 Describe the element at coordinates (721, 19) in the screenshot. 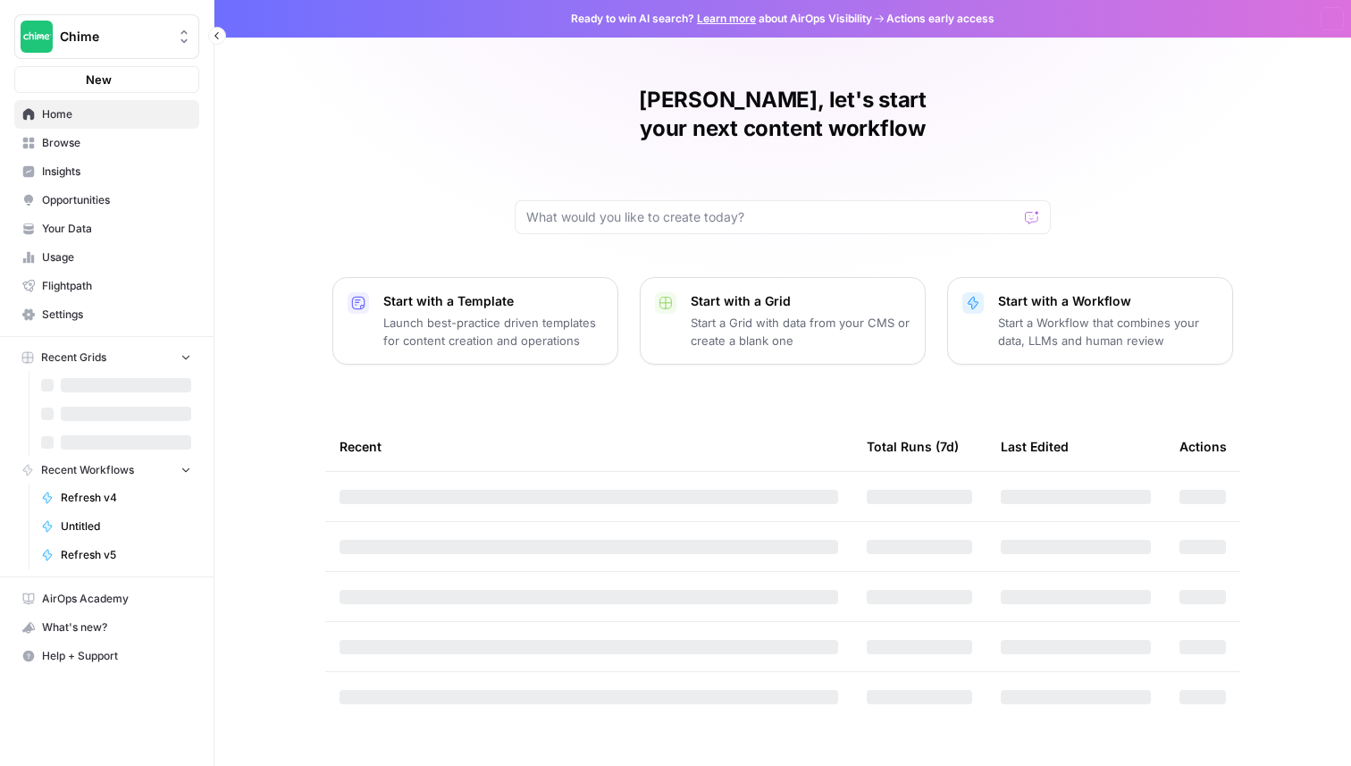

I see `span: Ready to win AI search? about AirOps Visibility` at that location.